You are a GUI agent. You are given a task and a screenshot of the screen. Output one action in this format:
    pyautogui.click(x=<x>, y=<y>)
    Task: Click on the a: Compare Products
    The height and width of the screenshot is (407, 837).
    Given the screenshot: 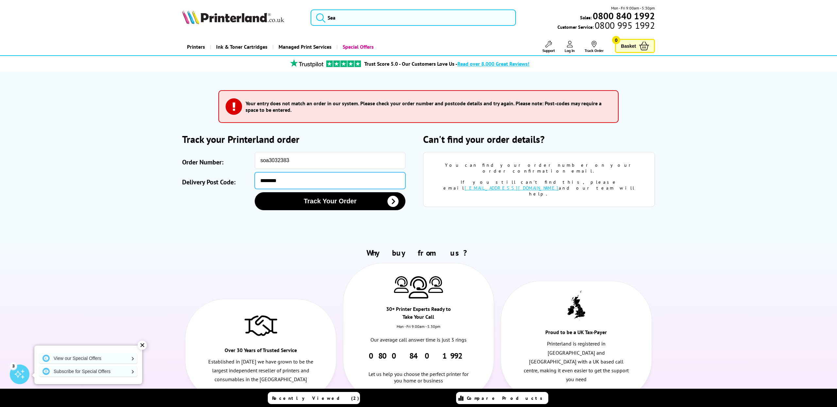 What is the action you would take?
    pyautogui.click(x=502, y=398)
    